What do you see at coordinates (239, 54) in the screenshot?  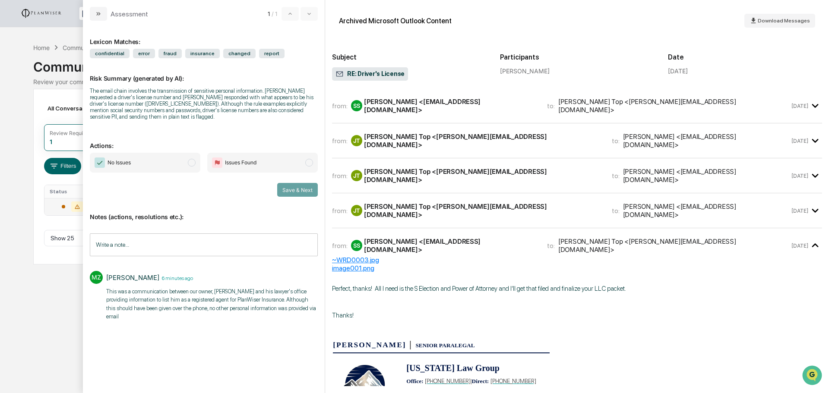 I see `span: changed` at bounding box center [239, 54].